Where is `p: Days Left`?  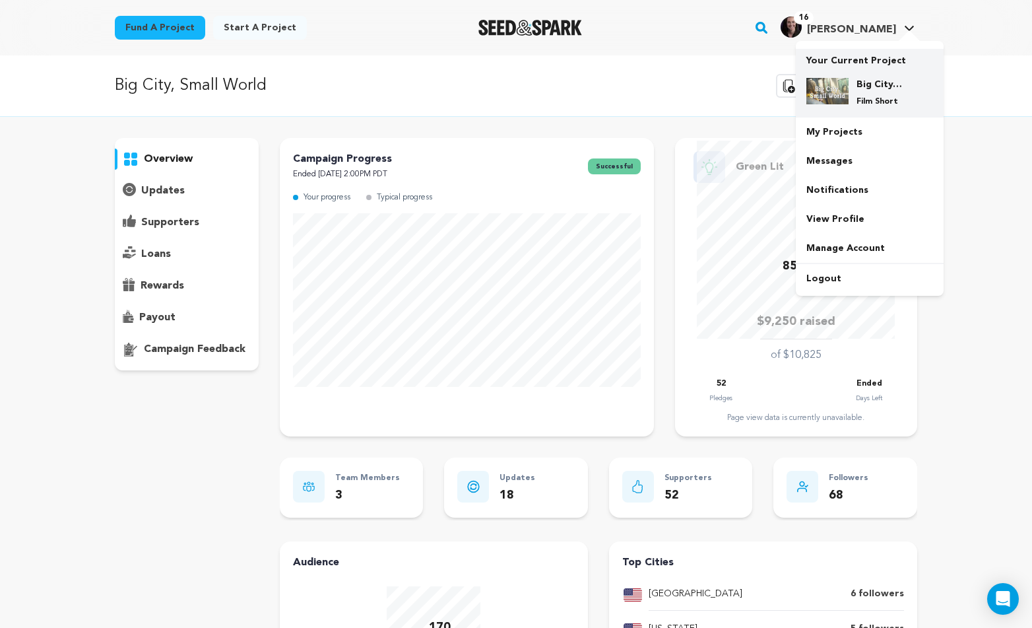
p: Days Left is located at coordinates (869, 398).